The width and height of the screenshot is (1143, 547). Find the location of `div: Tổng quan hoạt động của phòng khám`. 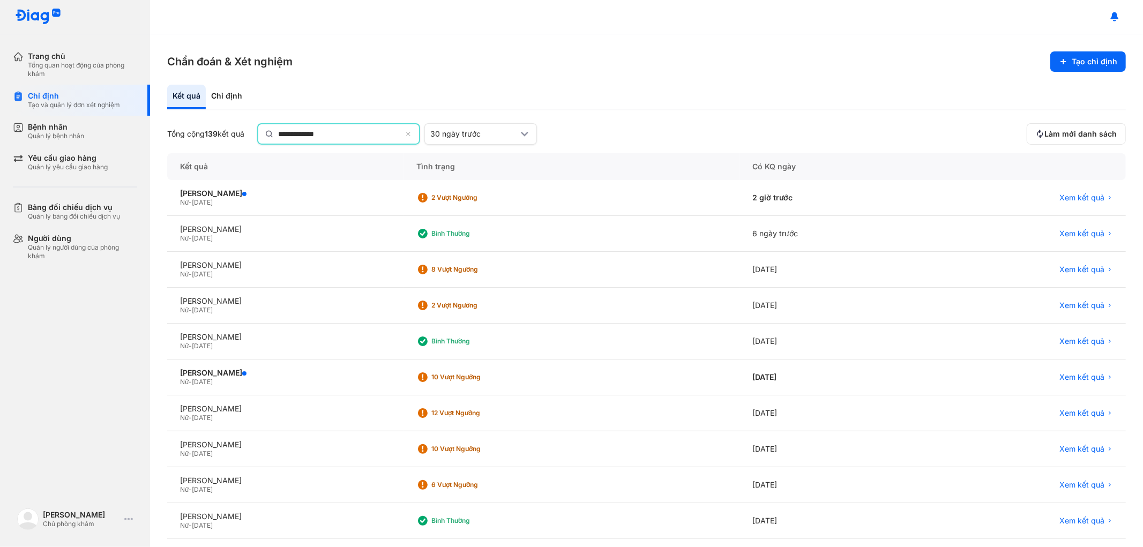

div: Tổng quan hoạt động của phòng khám is located at coordinates (83, 70).